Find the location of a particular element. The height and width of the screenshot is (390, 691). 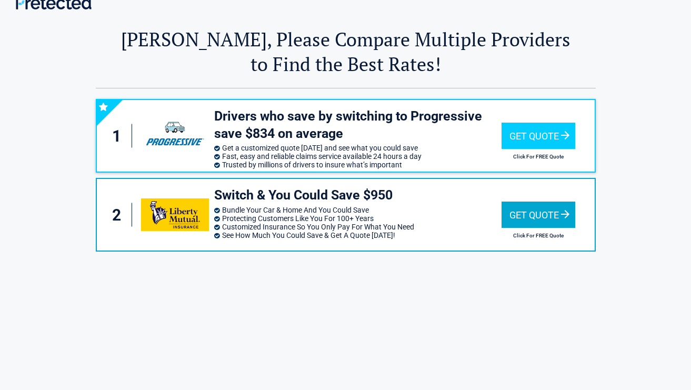

li: Customized Insurance So You Only Pay For What You Need is located at coordinates (358, 227).